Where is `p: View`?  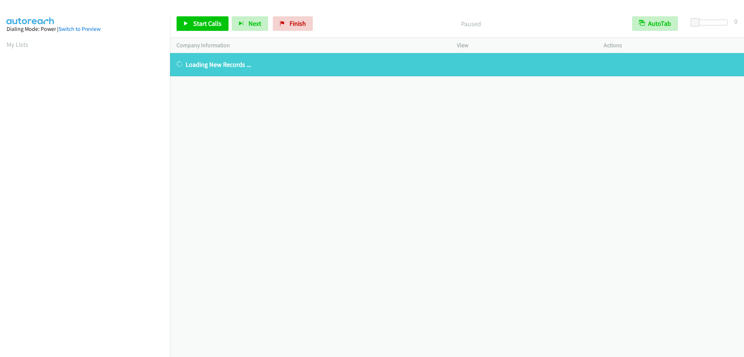
p: View is located at coordinates (524, 45).